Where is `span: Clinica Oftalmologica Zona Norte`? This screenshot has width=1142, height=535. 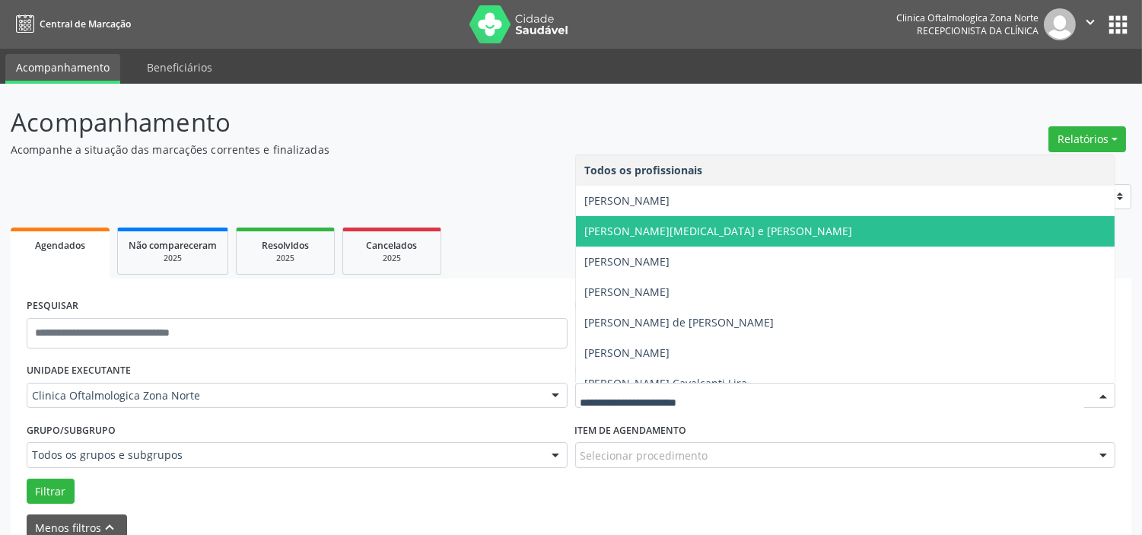 span: Clinica Oftalmologica Zona Norte is located at coordinates (284, 396).